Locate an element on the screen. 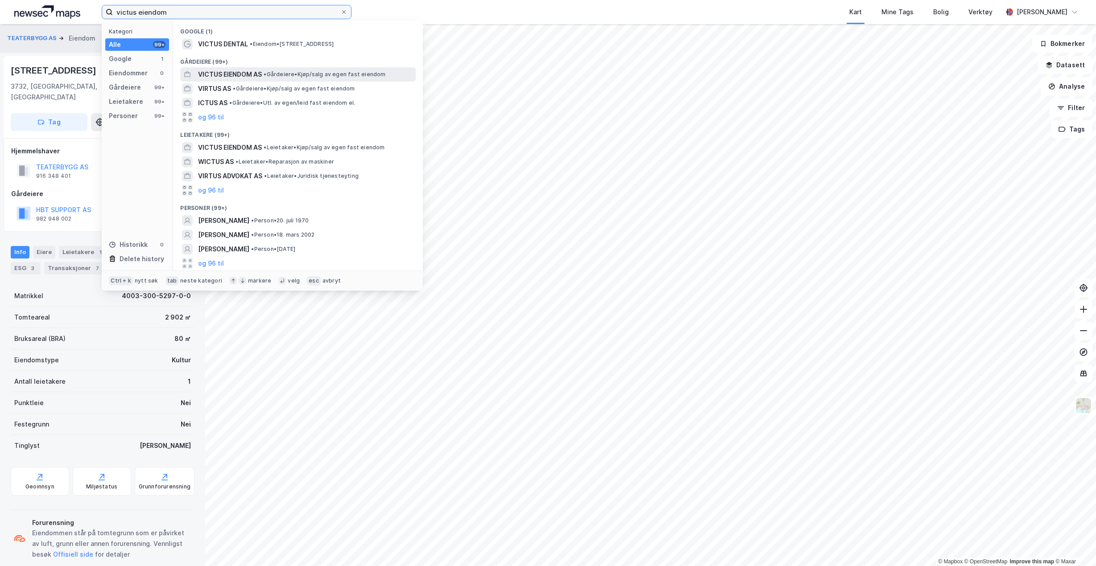 Image resolution: width=1096 pixels, height=566 pixels. div: Matrikkel is located at coordinates (29, 296).